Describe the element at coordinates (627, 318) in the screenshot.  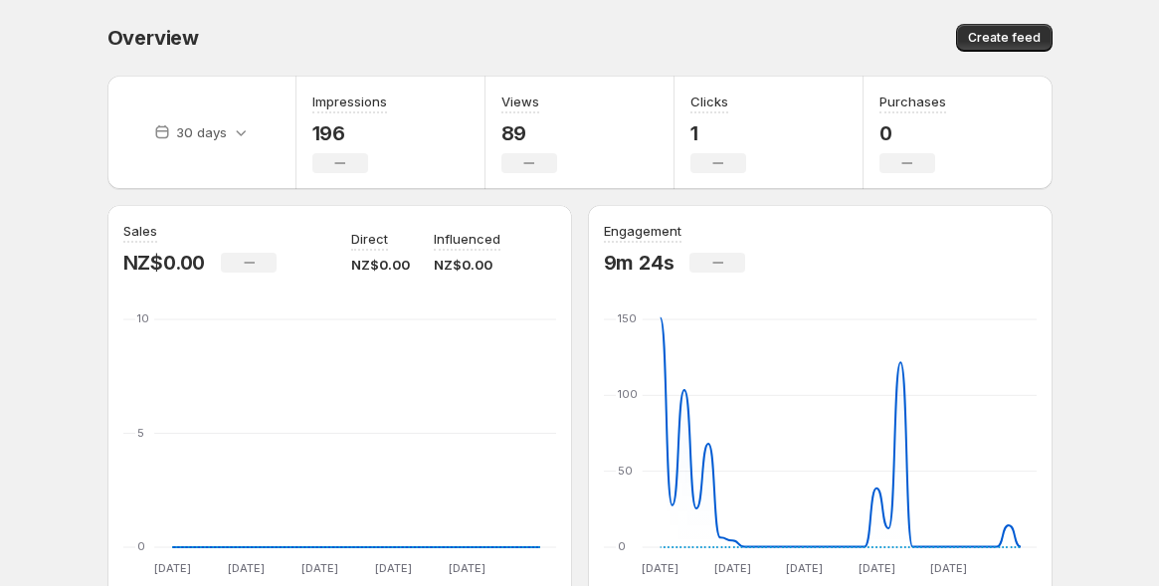
I see `text: 150` at that location.